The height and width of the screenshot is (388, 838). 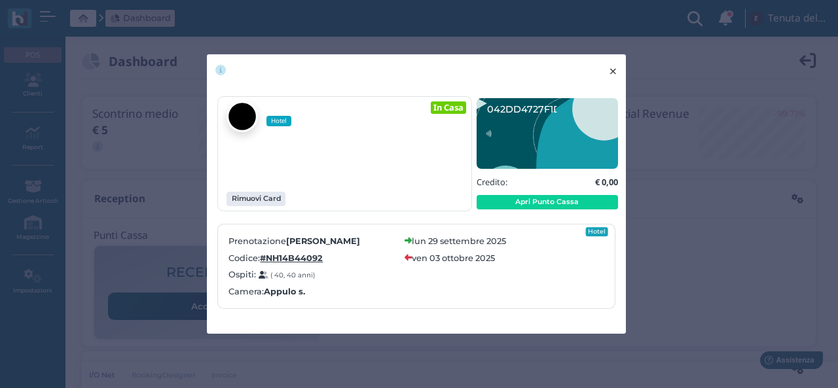 I want to click on label: lun 29 settembre 2025, so click(x=459, y=241).